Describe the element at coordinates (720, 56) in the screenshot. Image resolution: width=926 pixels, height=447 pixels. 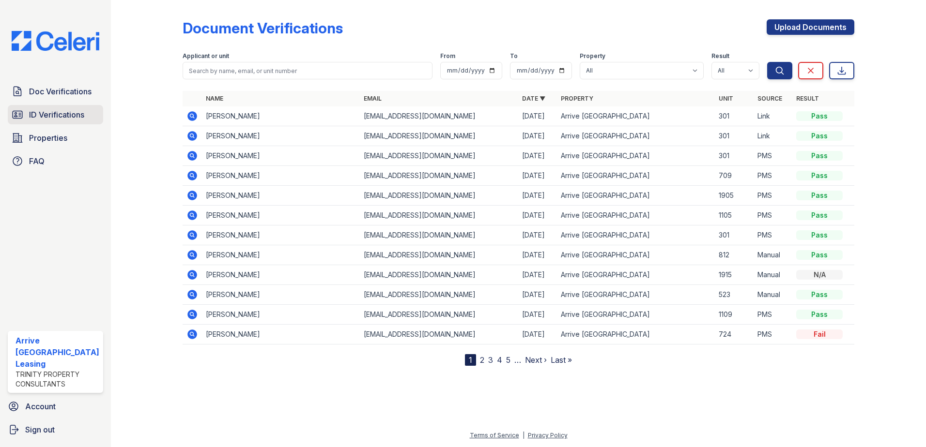
I see `label: Result` at that location.